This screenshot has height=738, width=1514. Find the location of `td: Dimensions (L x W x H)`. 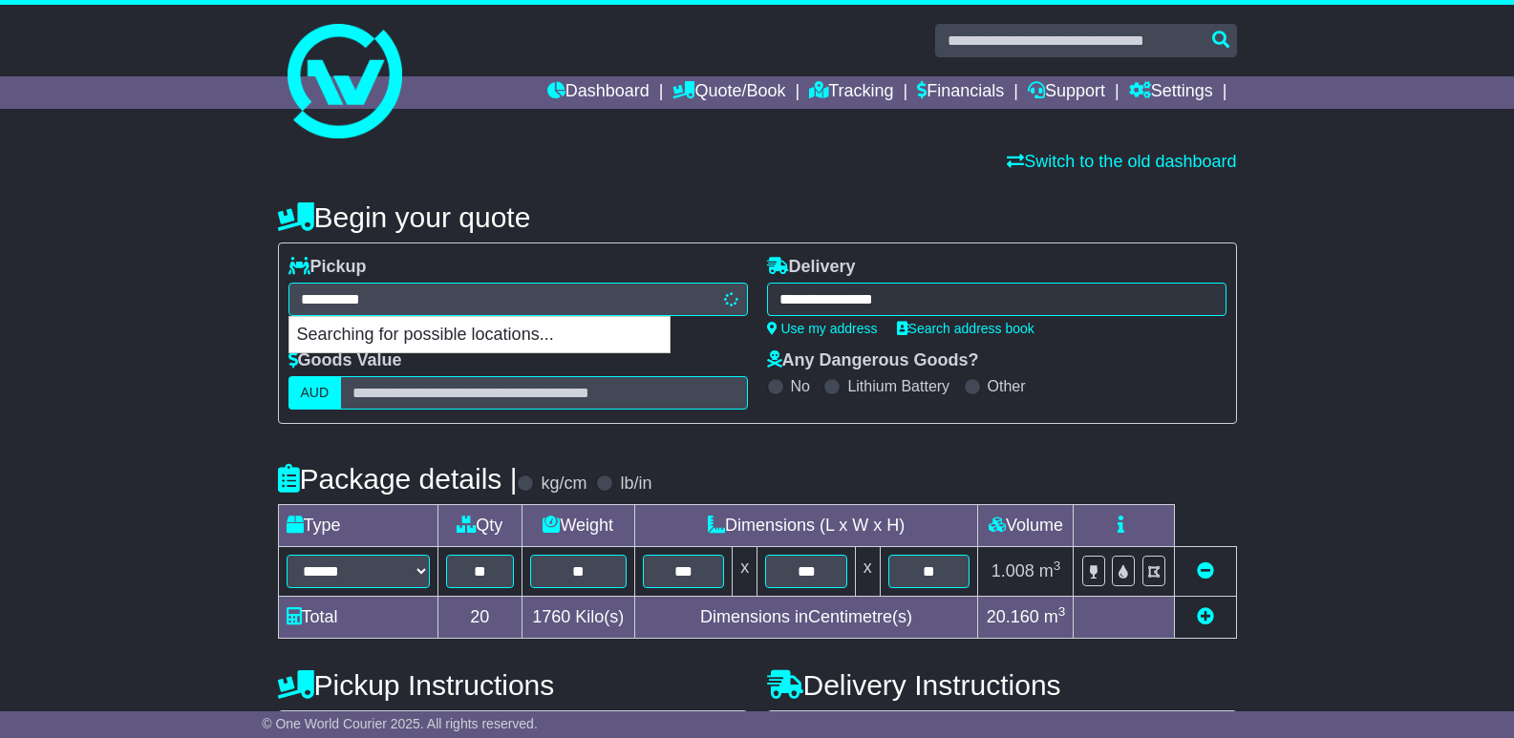

td: Dimensions (L x W x H) is located at coordinates (806, 526).